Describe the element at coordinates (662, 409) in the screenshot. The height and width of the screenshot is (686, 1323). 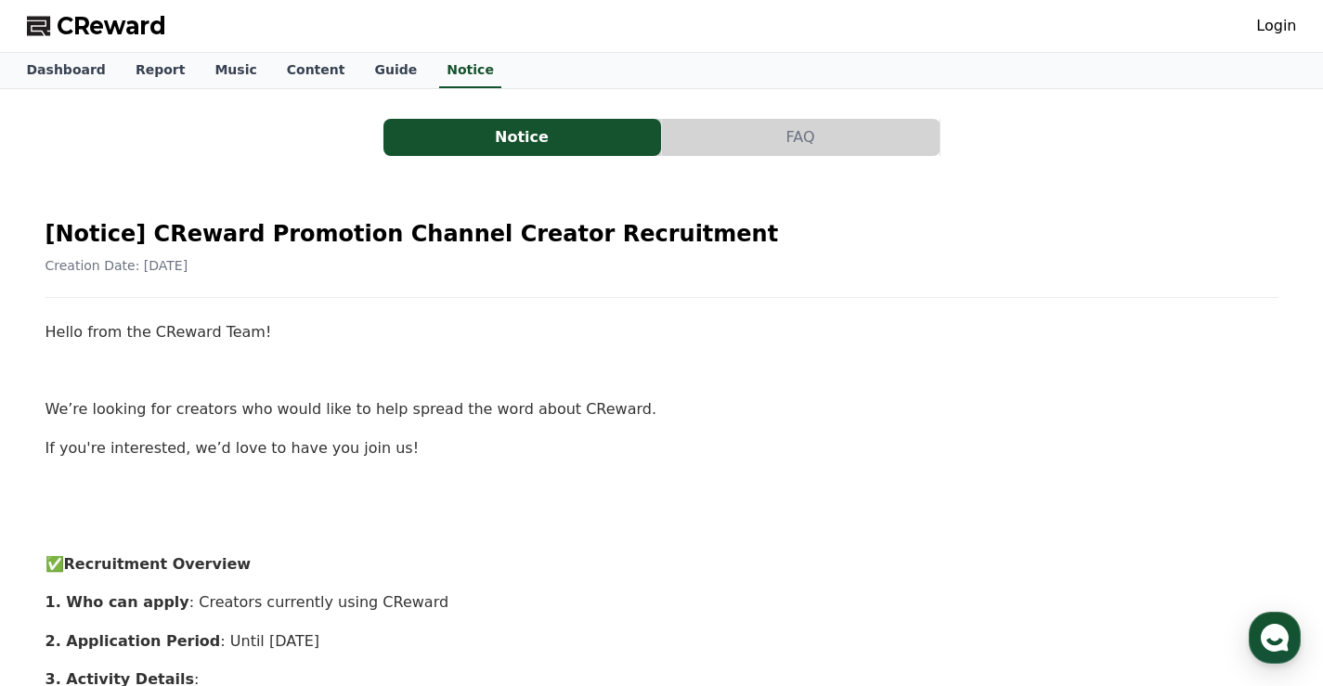
I see `p: We’re looking for creators who would like to help spread the word about CReward.` at that location.